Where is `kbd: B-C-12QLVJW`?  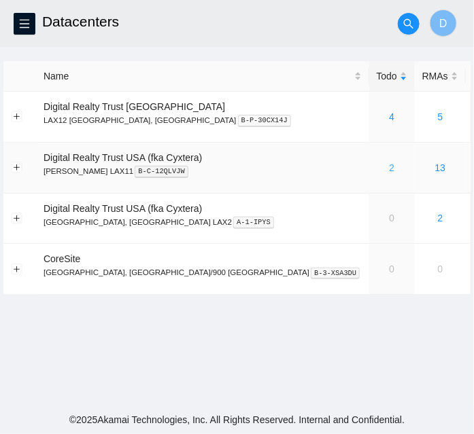 kbd: B-C-12QLVJW is located at coordinates (161, 172).